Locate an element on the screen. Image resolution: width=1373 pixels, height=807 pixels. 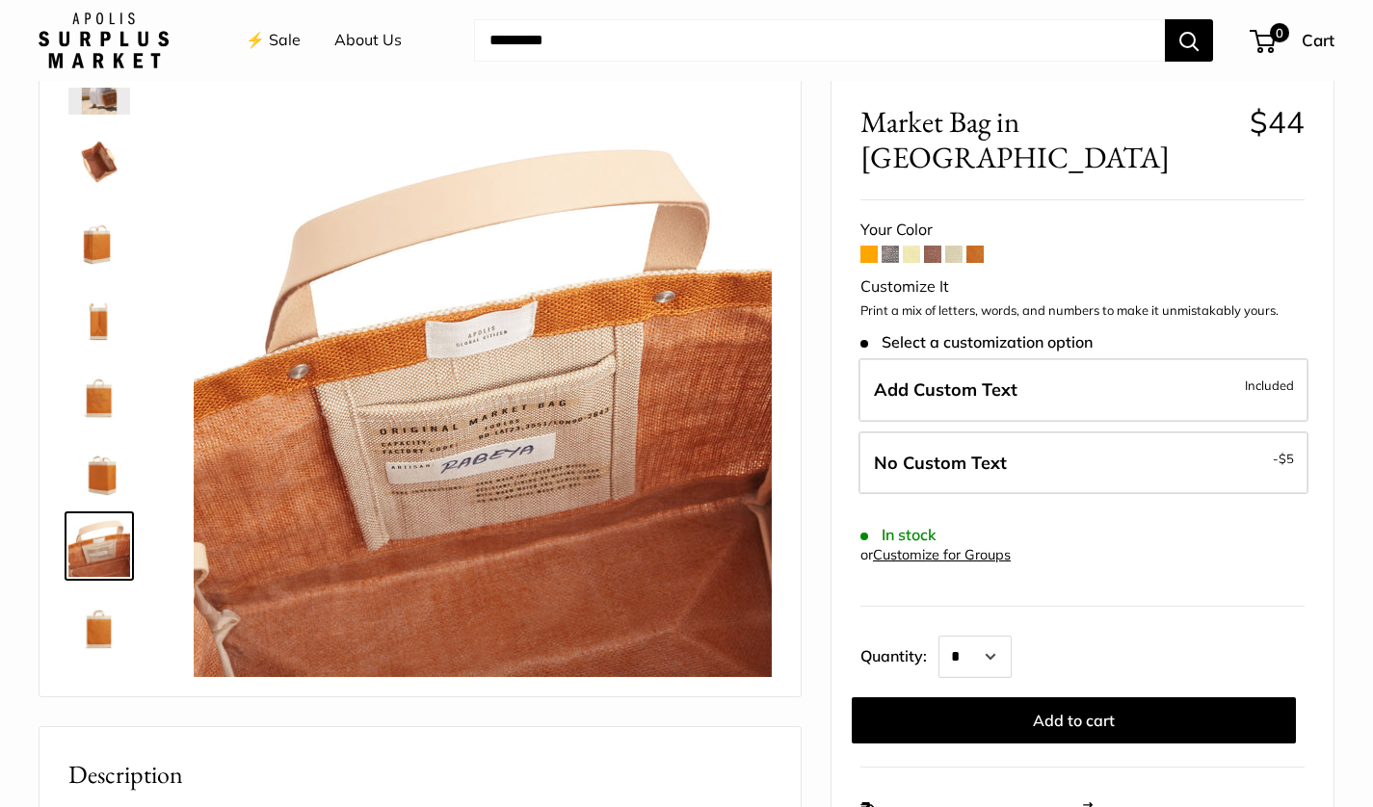
a: 0 Cart is located at coordinates (1293, 40).